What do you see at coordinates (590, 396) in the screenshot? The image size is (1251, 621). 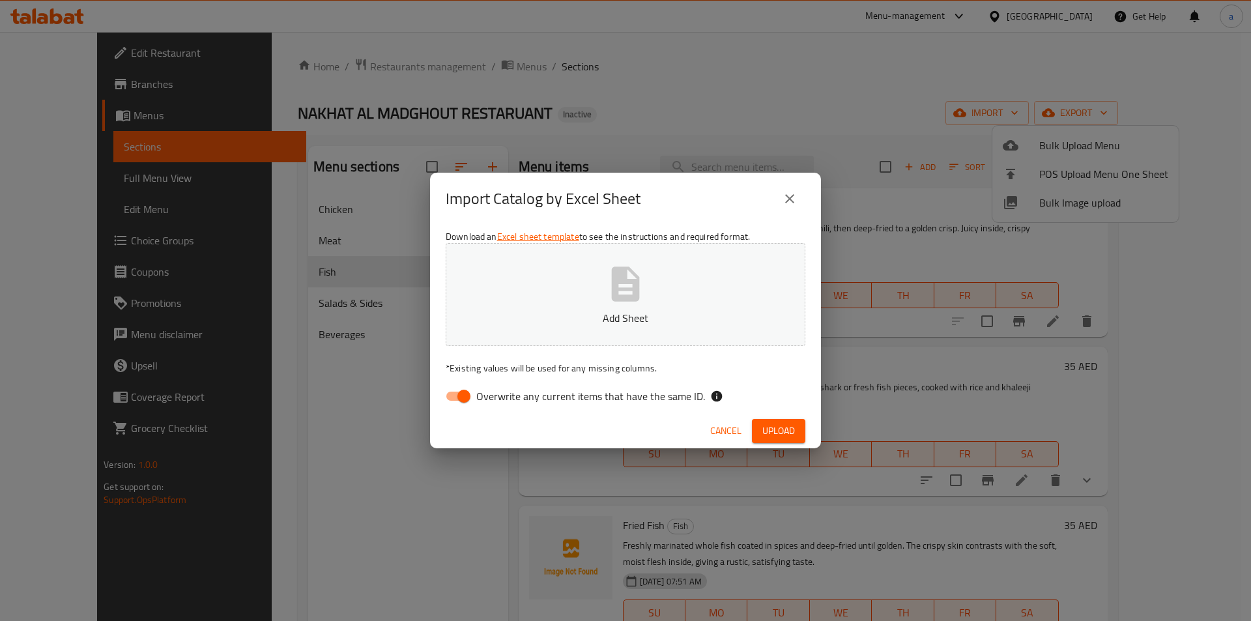 I see `span: Overwrite any current items that have the same ID.` at bounding box center [590, 396].